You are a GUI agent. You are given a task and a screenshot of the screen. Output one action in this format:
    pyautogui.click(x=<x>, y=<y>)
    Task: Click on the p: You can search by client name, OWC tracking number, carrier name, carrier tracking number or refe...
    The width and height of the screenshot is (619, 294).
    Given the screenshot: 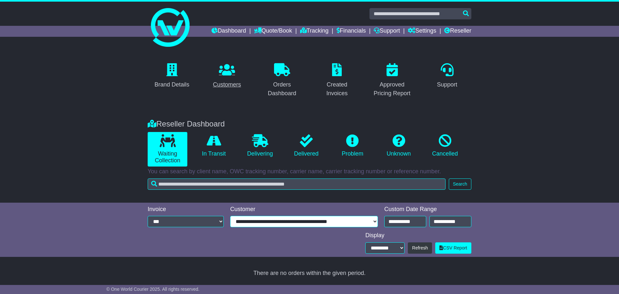 What is the action you would take?
    pyautogui.click(x=309, y=171)
    